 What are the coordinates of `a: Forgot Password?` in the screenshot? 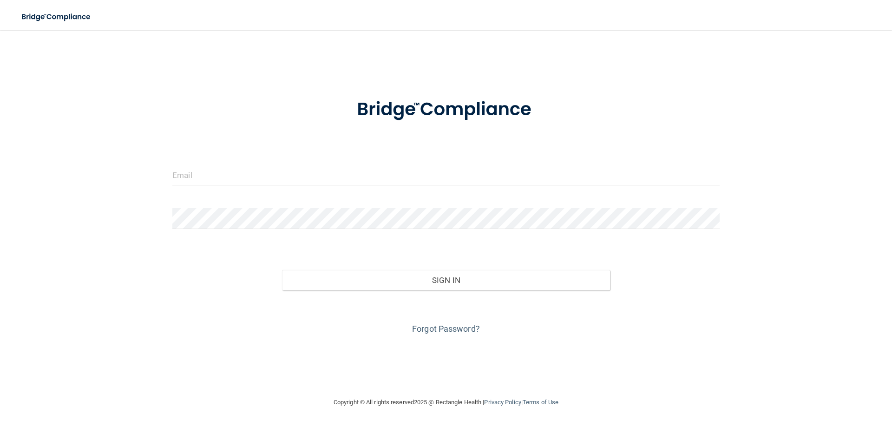 It's located at (446, 329).